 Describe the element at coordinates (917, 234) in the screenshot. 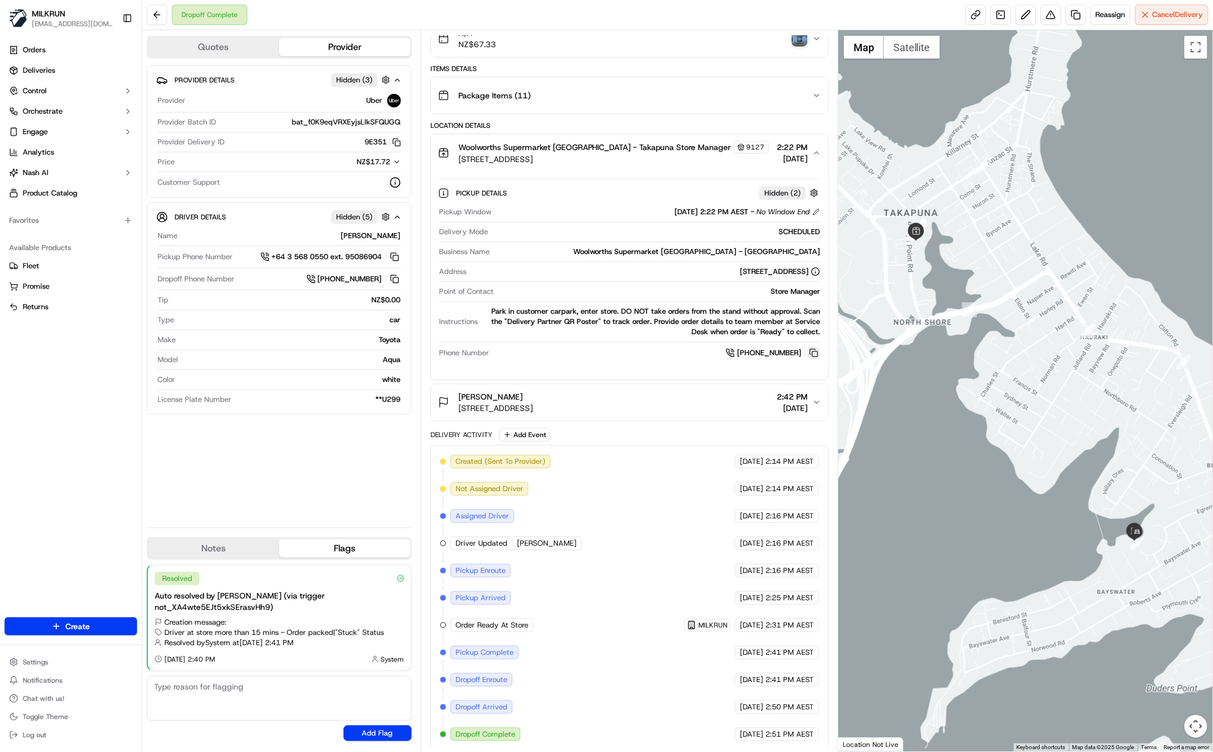

I see `div: 8` at that location.